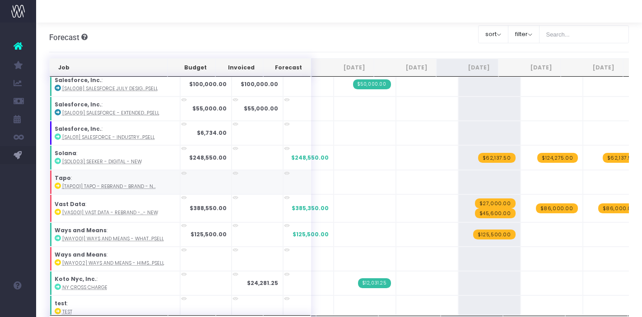 This screenshot has height=317, width=642. What do you see at coordinates (208, 208) in the screenshot?
I see `strong: $388,550.00` at bounding box center [208, 208].